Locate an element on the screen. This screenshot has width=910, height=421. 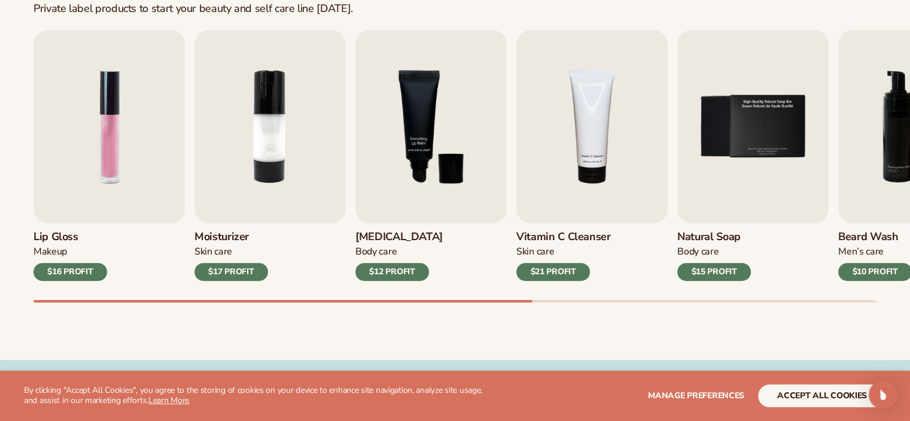
div: $17 PROFIT is located at coordinates (231, 272).